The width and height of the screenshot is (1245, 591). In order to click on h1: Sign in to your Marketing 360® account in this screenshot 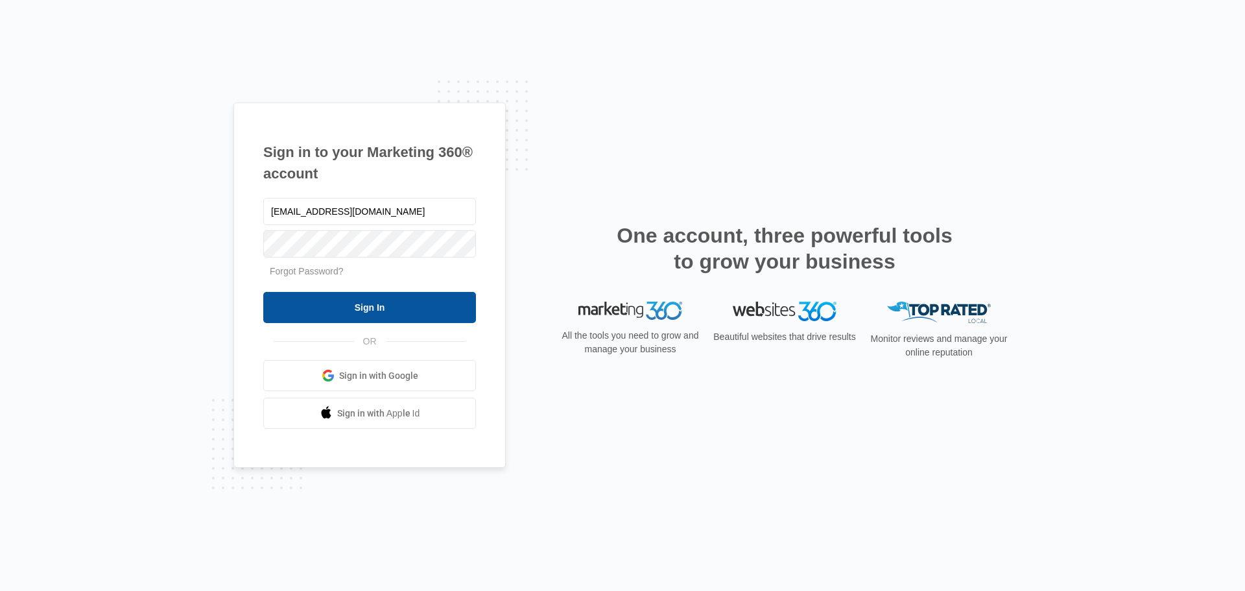, I will do `click(370, 163)`.